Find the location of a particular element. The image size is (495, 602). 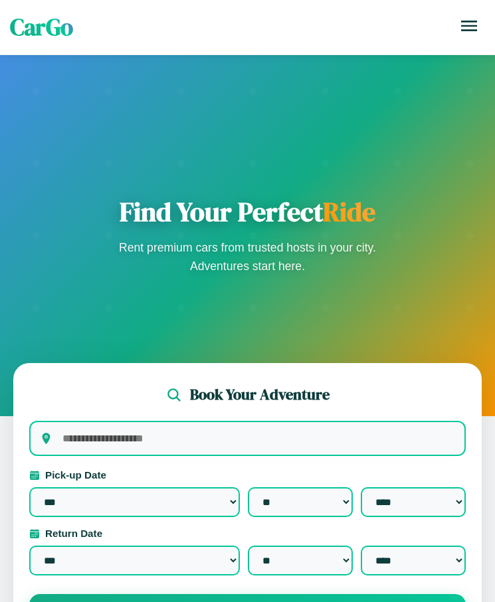

label: Return Date is located at coordinates (247, 533).